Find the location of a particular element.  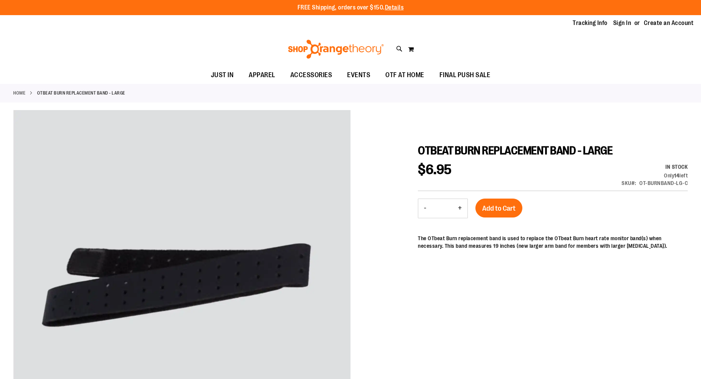

a: FINAL PUSH SALE is located at coordinates (465, 75).